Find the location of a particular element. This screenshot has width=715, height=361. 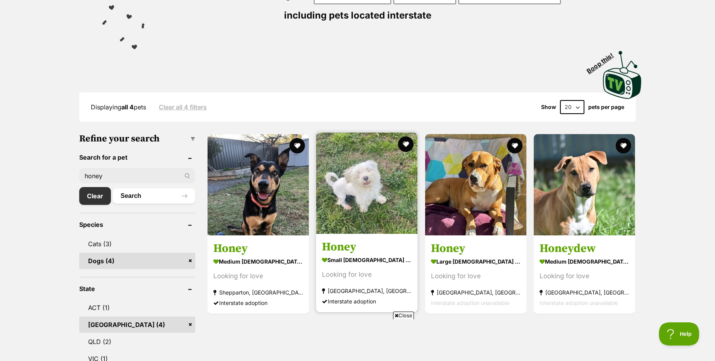

img: Honeydew - Bull Terrier Dog is located at coordinates (584, 185).